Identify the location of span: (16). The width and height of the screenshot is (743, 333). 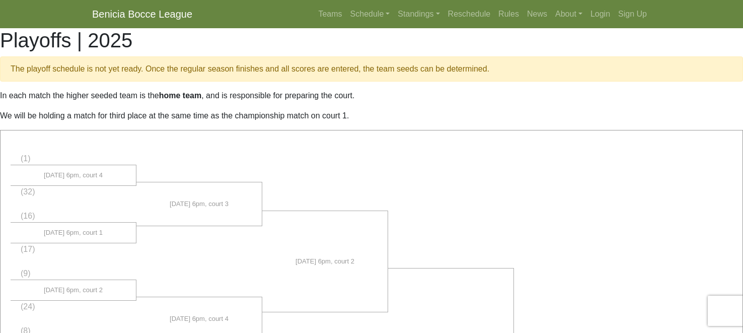
(28, 215).